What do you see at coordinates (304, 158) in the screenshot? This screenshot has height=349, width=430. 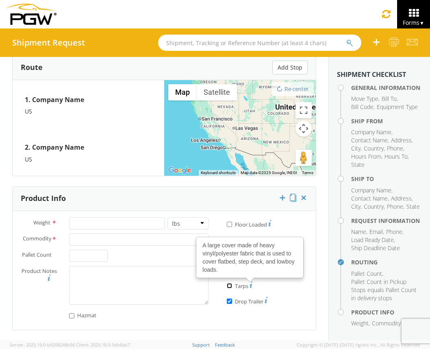 I see `button: Drag Pegman onto the map to open Street View` at bounding box center [304, 158].